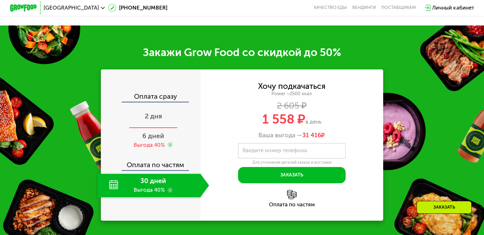 This screenshot has width=484, height=235. I want to click on span: 31 416, so click(312, 135).